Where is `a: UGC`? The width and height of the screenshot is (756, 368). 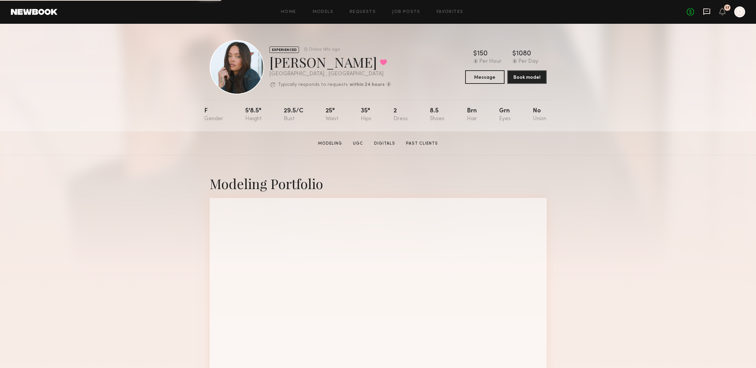
a: UGC is located at coordinates (358, 144).